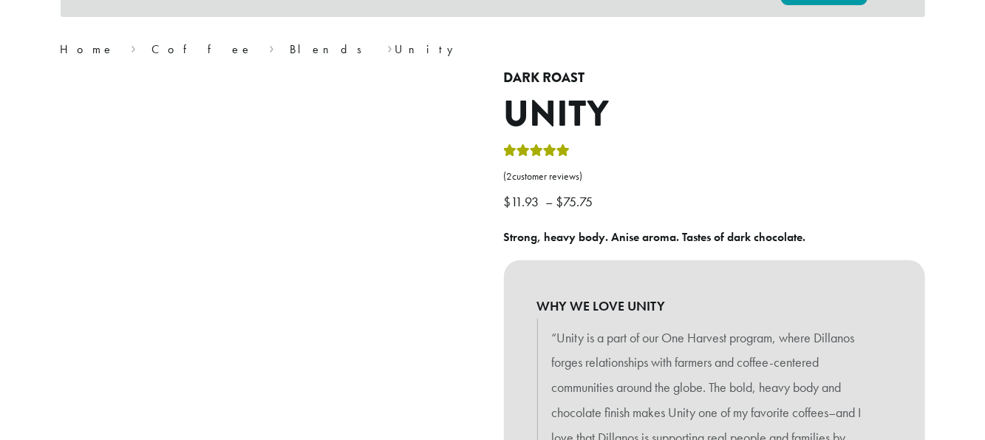 The image size is (985, 440). Describe the element at coordinates (88, 49) in the screenshot. I see `a: Home` at that location.